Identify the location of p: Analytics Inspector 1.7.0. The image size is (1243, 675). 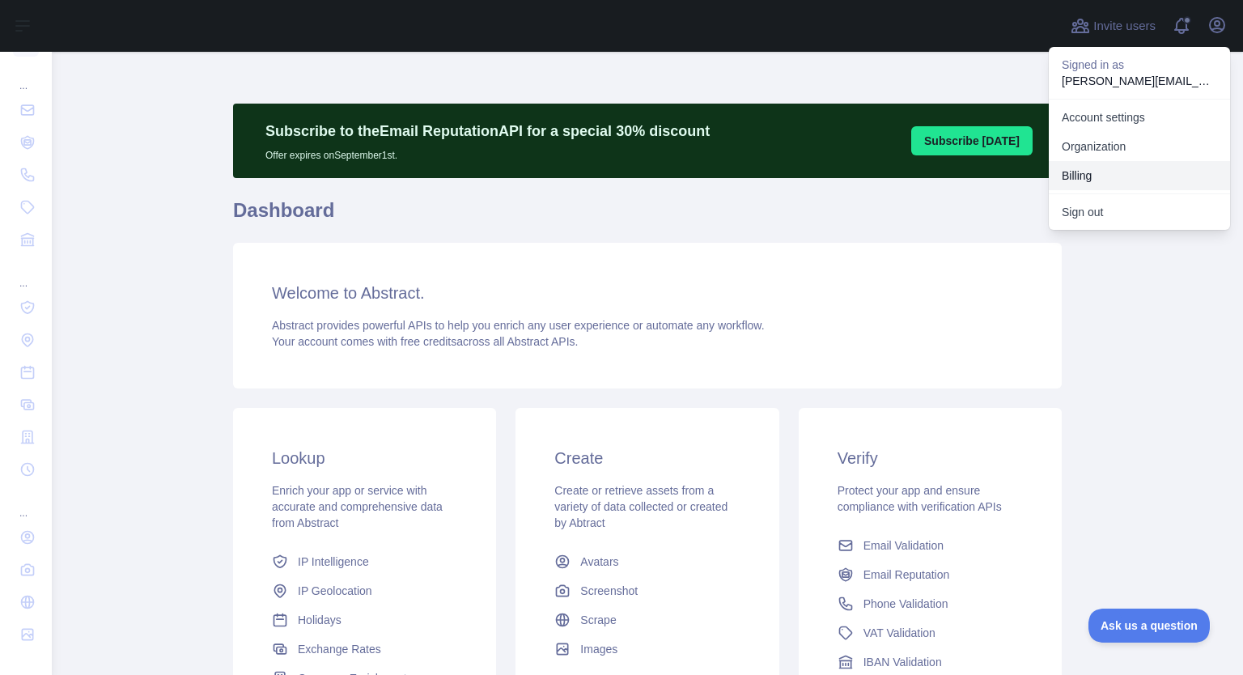
(121, 14).